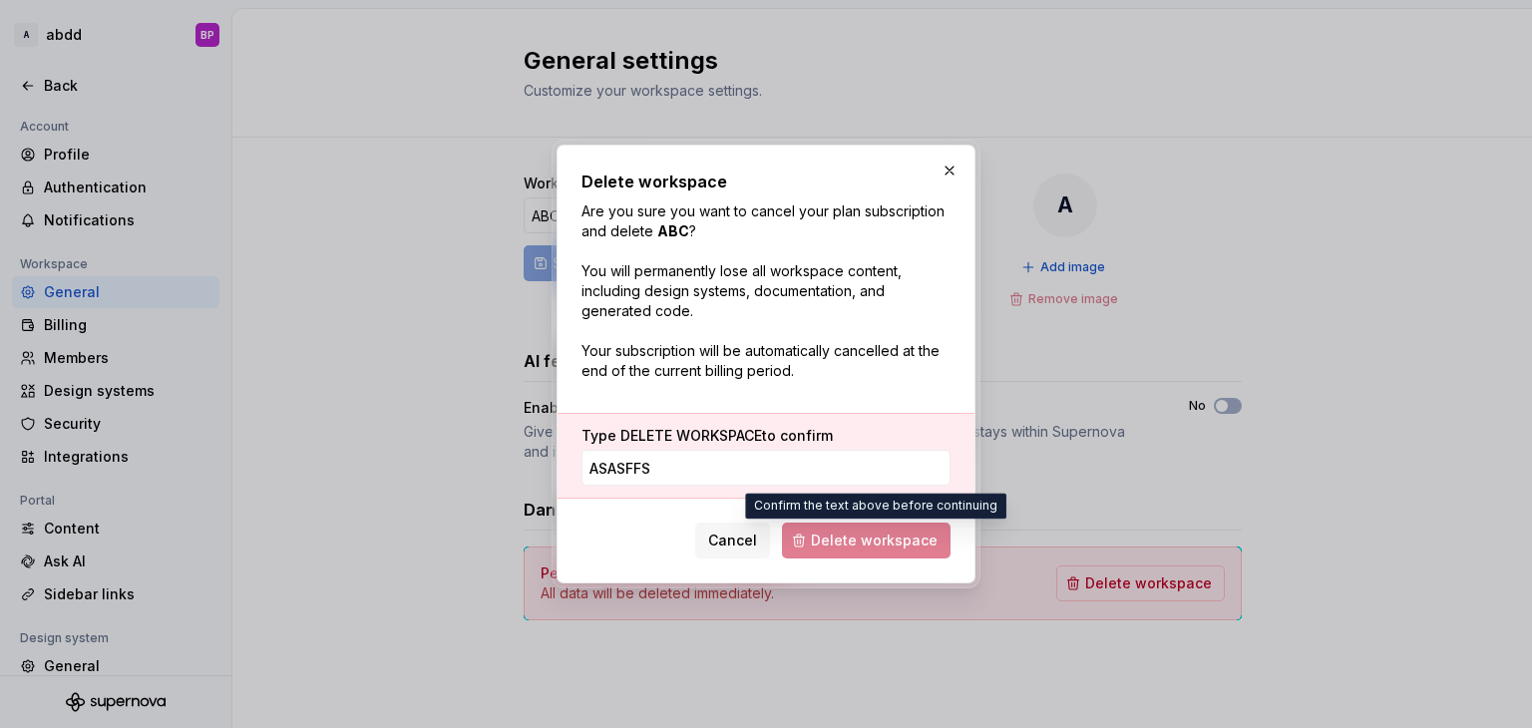  I want to click on span: Cancel, so click(732, 541).